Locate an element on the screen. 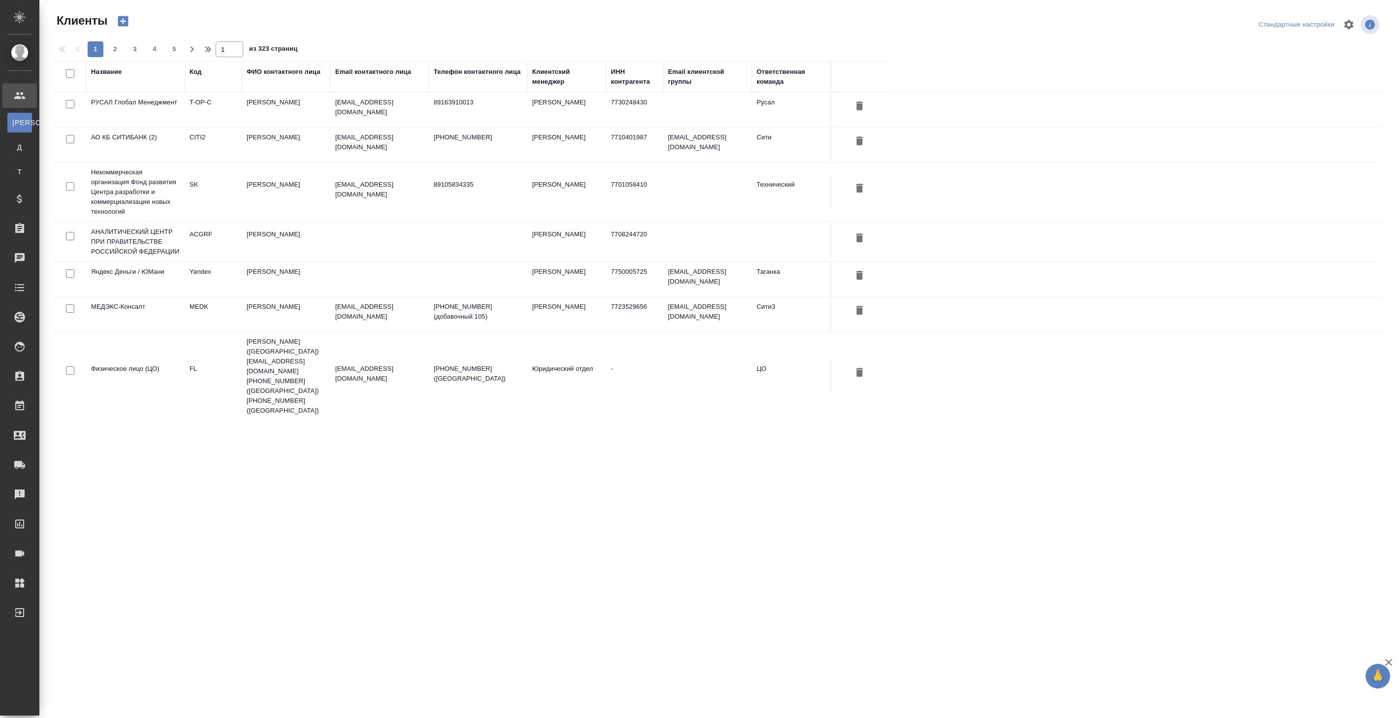 This screenshot has height=718, width=1400. span: Настроить таблицу is located at coordinates (1349, 25).